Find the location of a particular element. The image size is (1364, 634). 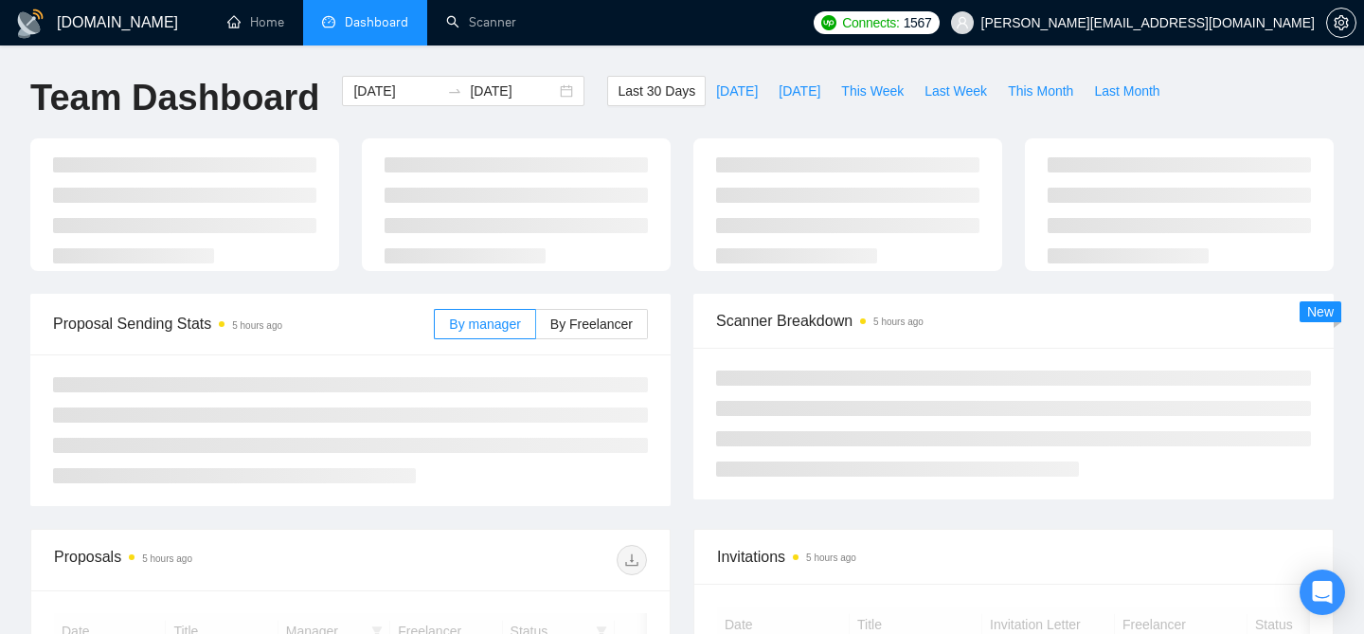

h1: Team Dashboard is located at coordinates (174, 98).